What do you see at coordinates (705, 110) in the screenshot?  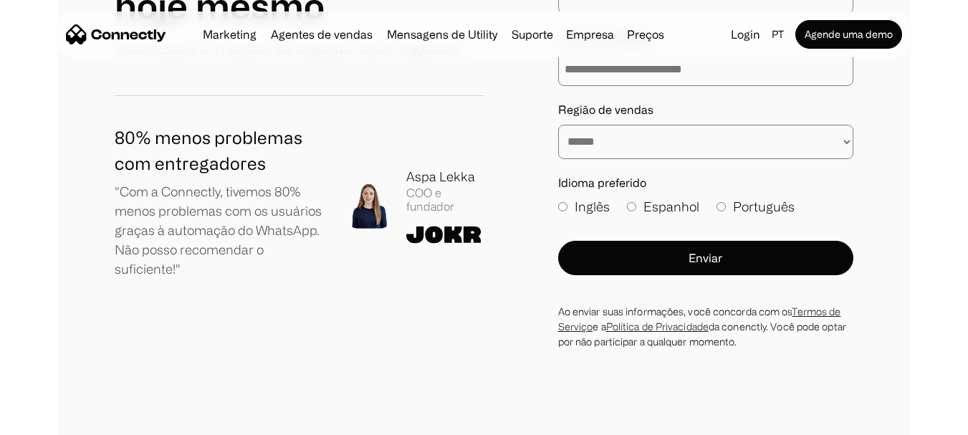 I see `label: Região de vendas` at bounding box center [705, 110].